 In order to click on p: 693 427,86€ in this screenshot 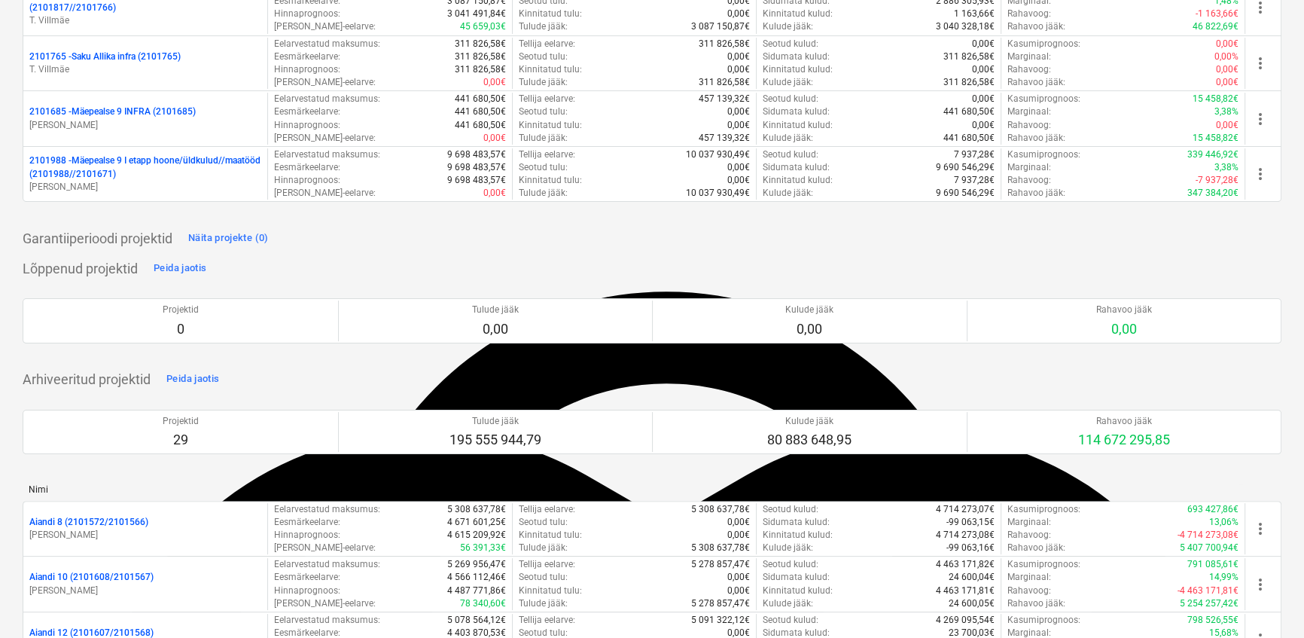, I will do `click(1213, 509)`.